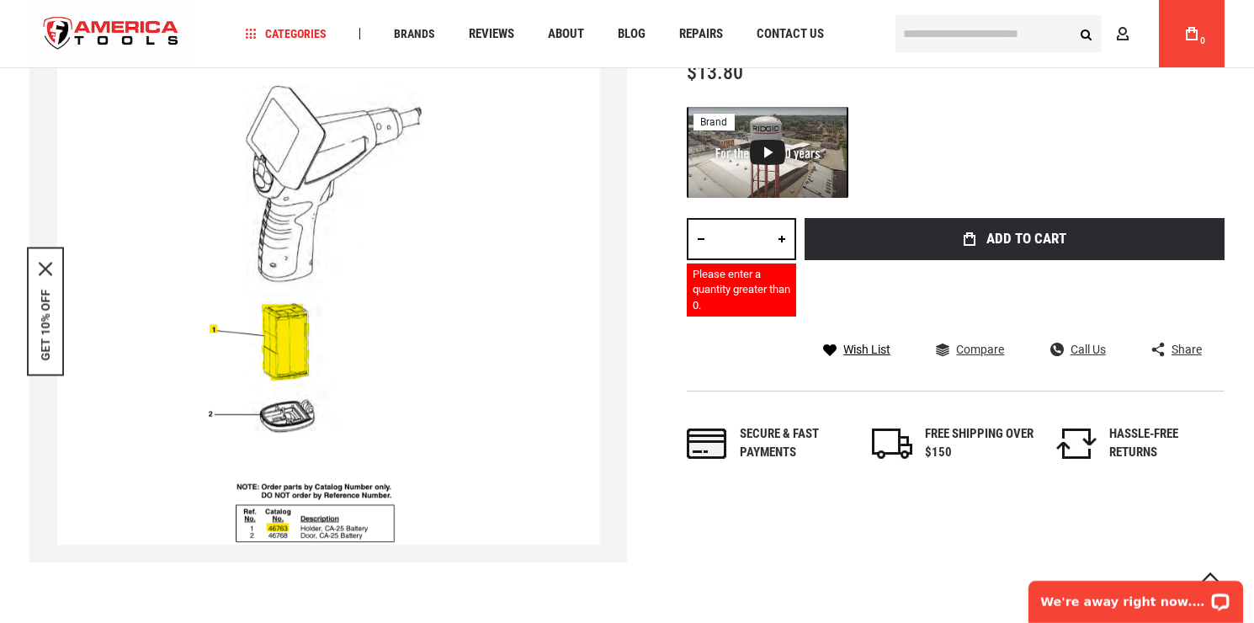 The width and height of the screenshot is (1254, 623). Describe the element at coordinates (491, 34) in the screenshot. I see `a: Reviews` at that location.